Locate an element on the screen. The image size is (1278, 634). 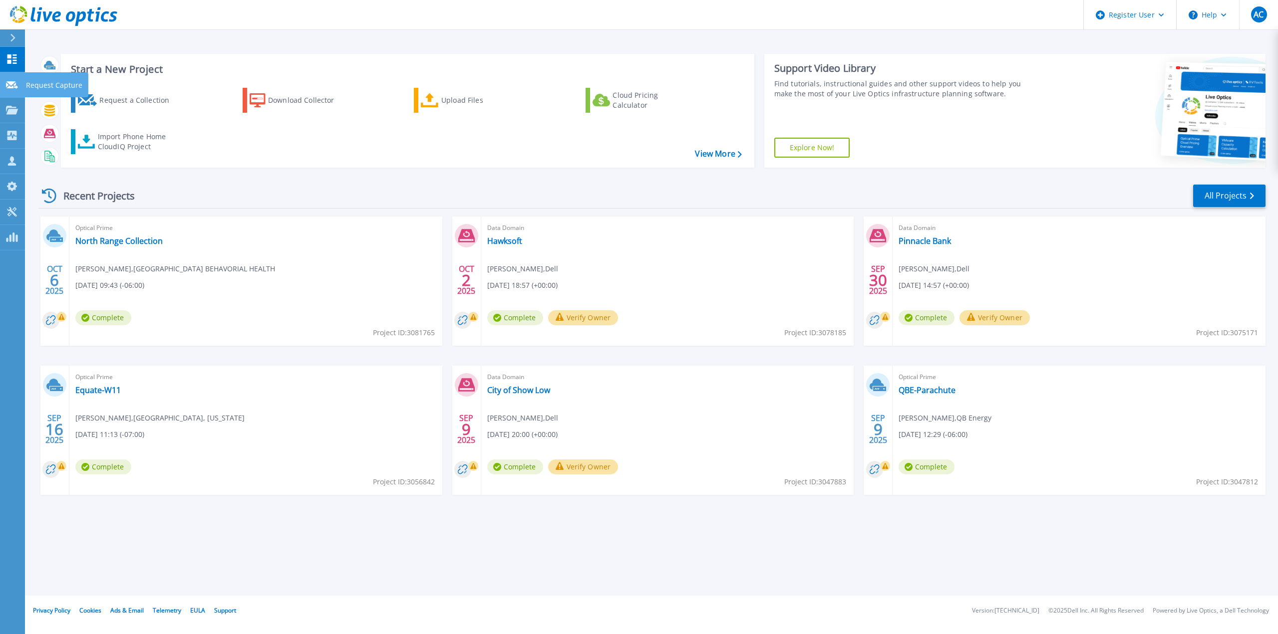
div: Cloud Pricing Calculator is located at coordinates (652, 100).